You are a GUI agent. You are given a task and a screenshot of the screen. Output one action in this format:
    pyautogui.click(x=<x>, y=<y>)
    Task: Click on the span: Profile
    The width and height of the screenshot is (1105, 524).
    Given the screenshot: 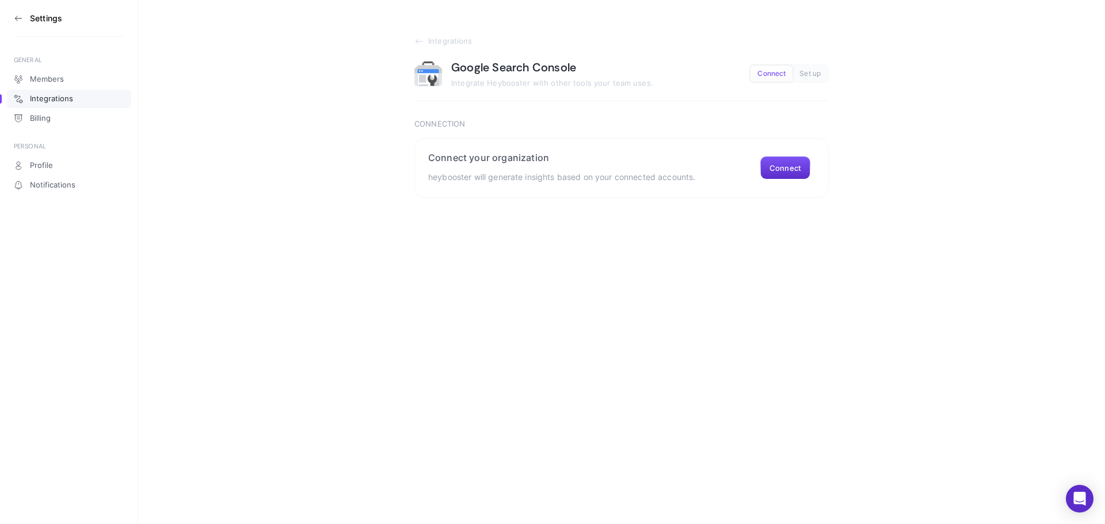 What is the action you would take?
    pyautogui.click(x=41, y=166)
    